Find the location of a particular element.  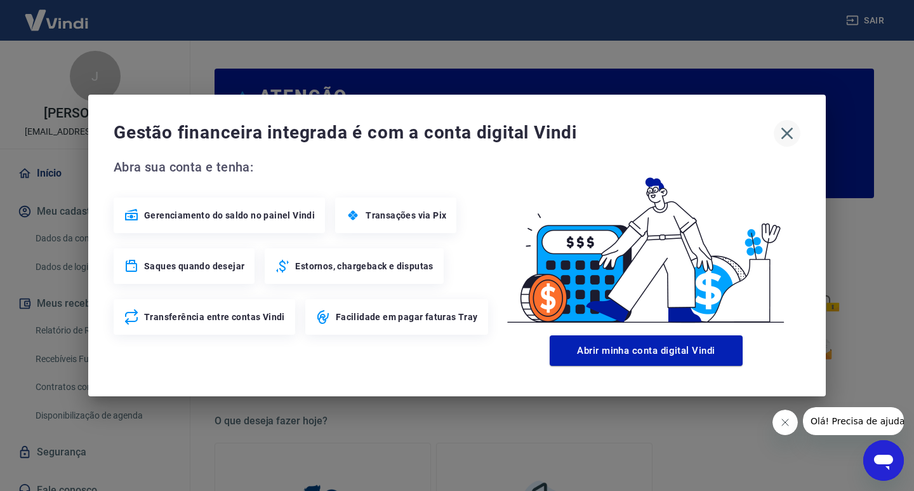

span: Transações via Pix is located at coordinates (406, 215).